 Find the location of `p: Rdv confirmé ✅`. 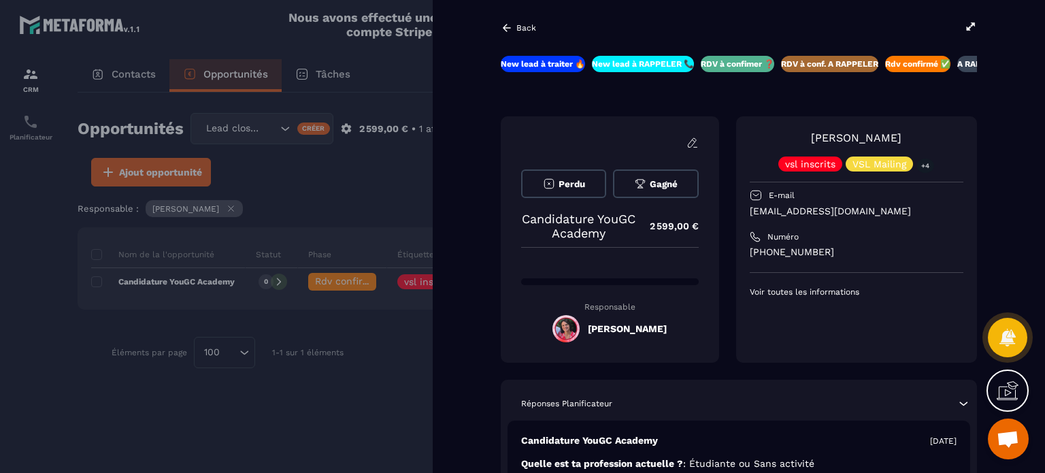

p: Rdv confirmé ✅ is located at coordinates (918, 64).